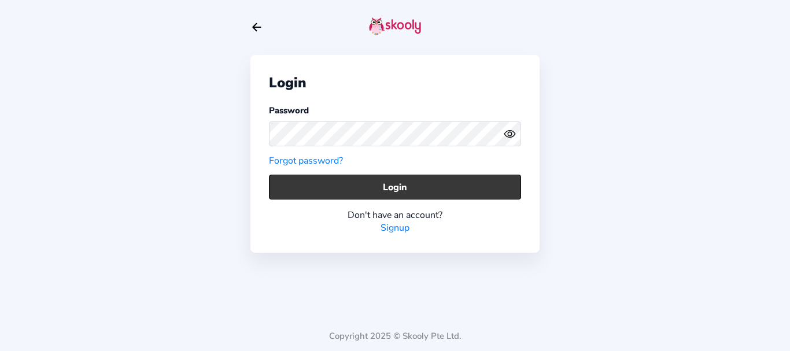 The image size is (790, 351). I want to click on button: Login, so click(395, 187).